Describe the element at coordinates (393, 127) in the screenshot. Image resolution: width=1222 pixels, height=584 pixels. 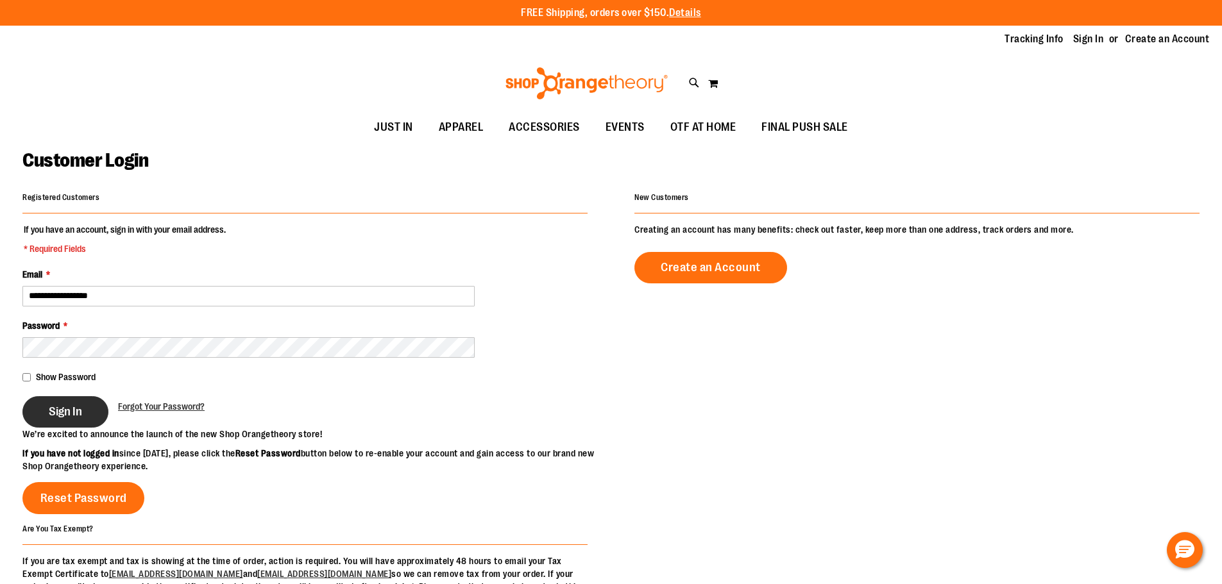
I see `span: JUST IN` at that location.